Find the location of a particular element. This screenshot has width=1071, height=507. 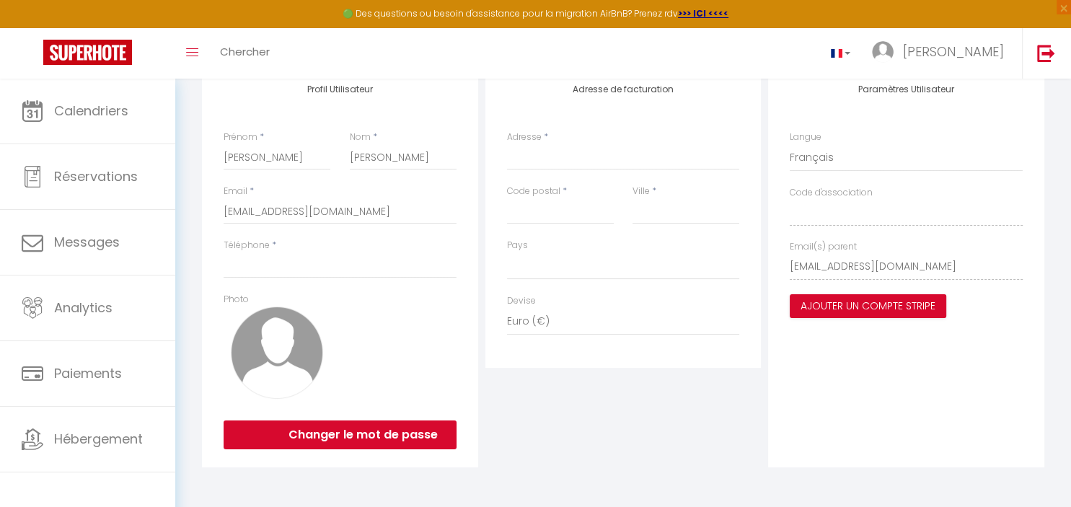

img: logout is located at coordinates (1046, 53).